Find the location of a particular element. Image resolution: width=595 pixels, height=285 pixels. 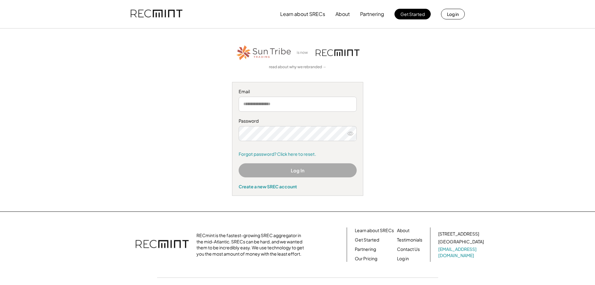

a: Forgot password? Click here to reset. is located at coordinates (298, 154).